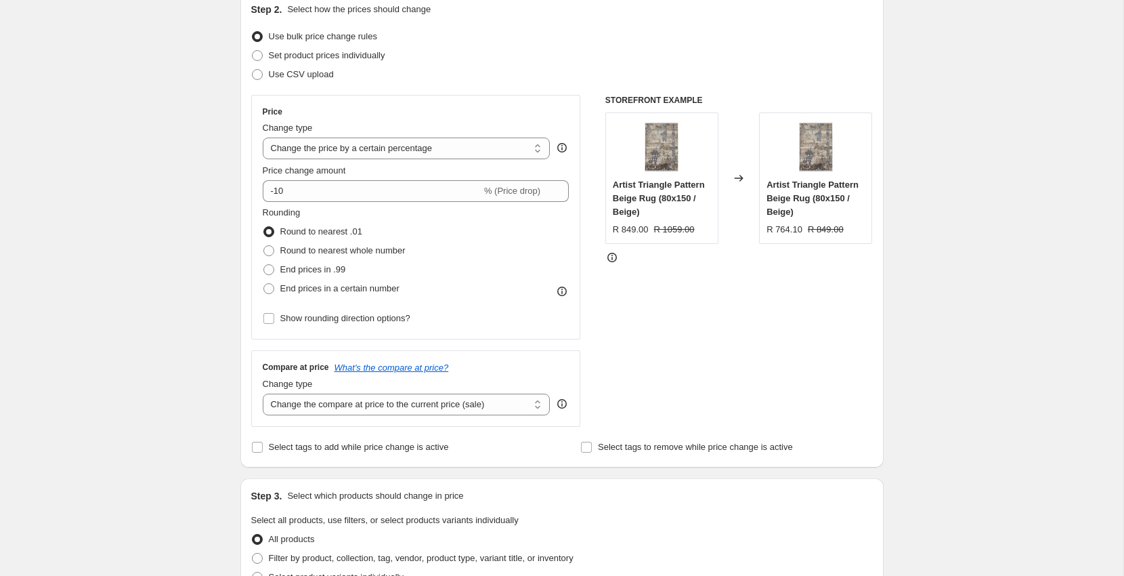  Describe the element at coordinates (695, 446) in the screenshot. I see `span: Select tags to remove while price change is active` at that location.